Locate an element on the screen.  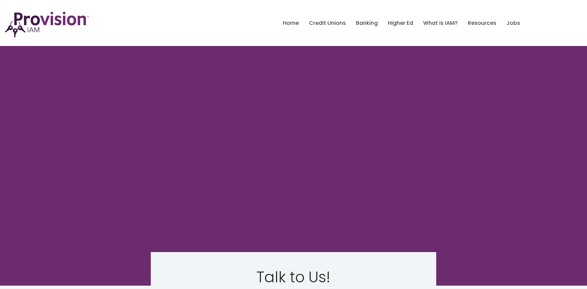
a: What is IAM? is located at coordinates (440, 23).